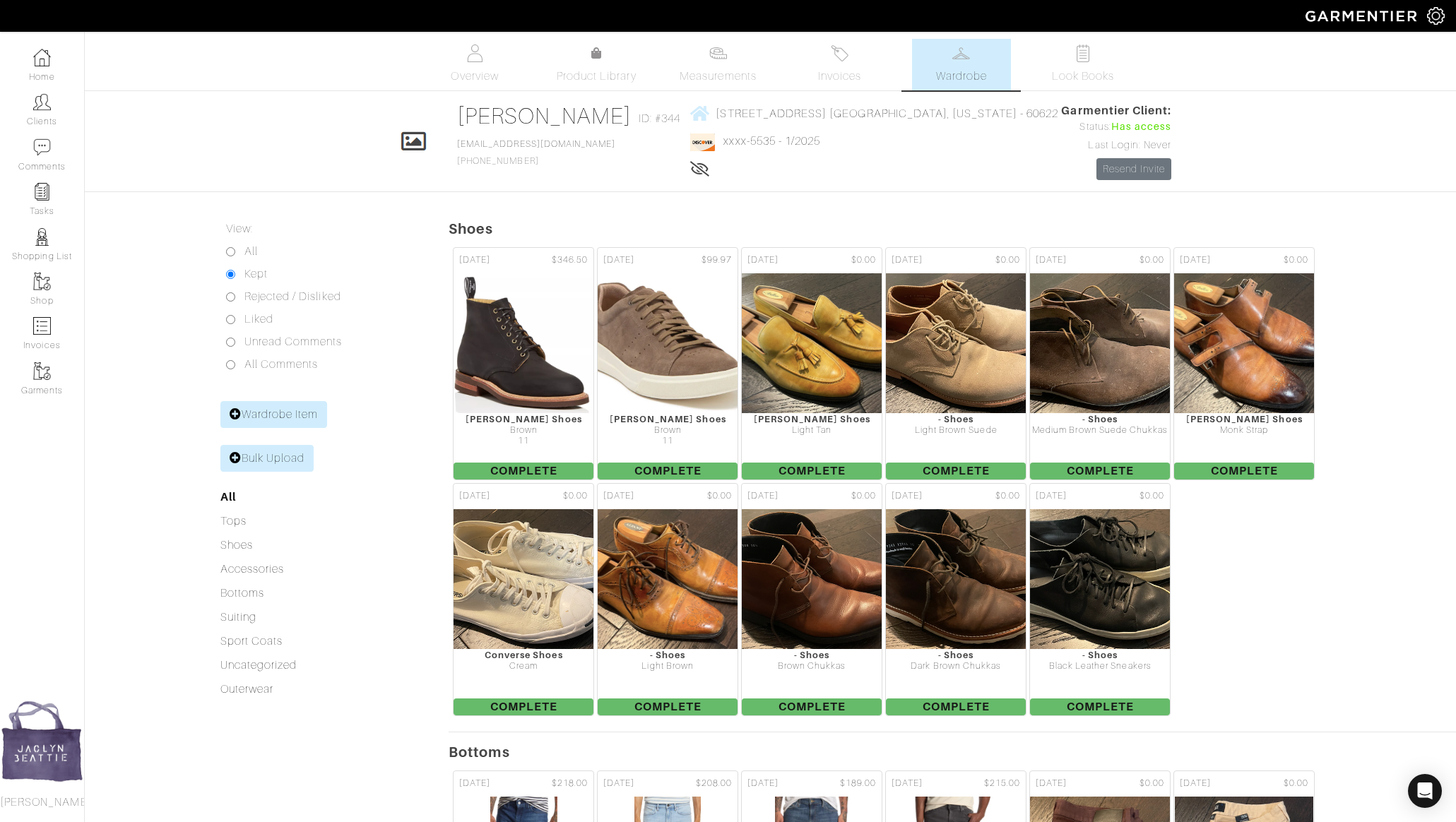 Image resolution: width=1456 pixels, height=822 pixels. Describe the element at coordinates (839, 53) in the screenshot. I see `img: orders-27d20c2124de7fd6de4e0e44c1d41de31381a507db9b33961299e4e07d508b8c.svg` at that location.